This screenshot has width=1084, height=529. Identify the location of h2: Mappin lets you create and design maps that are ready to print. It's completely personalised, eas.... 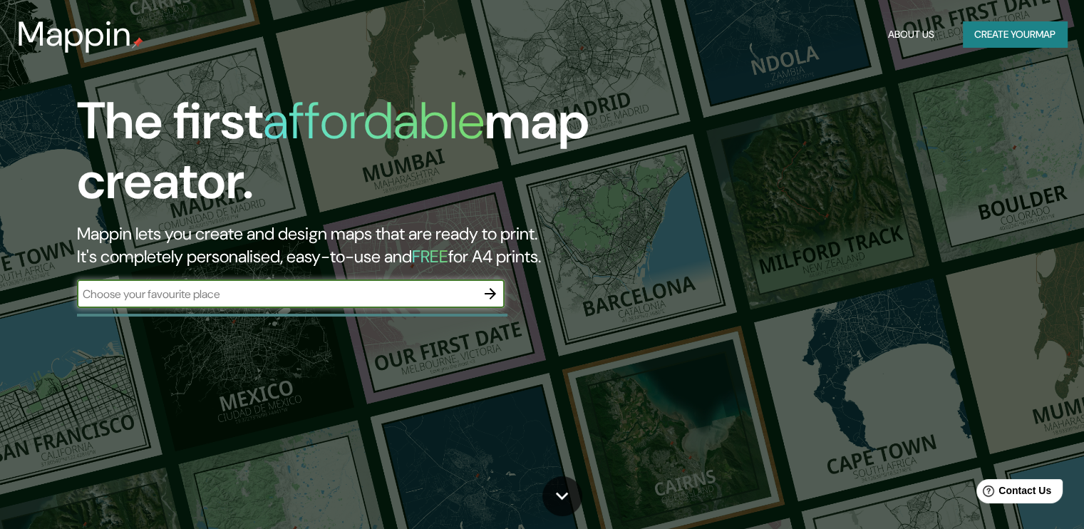
(348, 245).